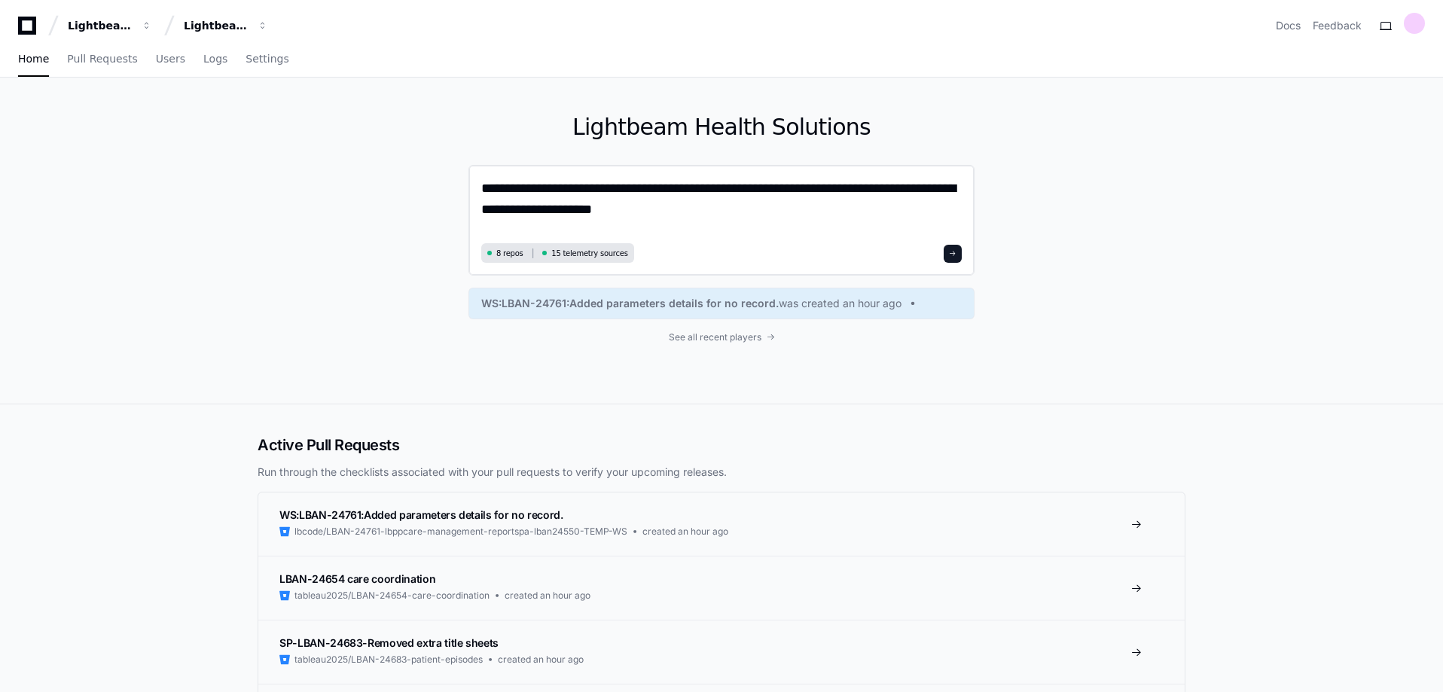 This screenshot has width=1443, height=692. Describe the element at coordinates (215, 59) in the screenshot. I see `a: Logs` at that location.